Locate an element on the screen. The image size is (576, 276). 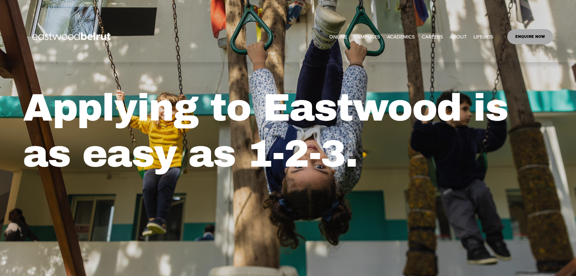
span: ABOUT is located at coordinates (458, 37).